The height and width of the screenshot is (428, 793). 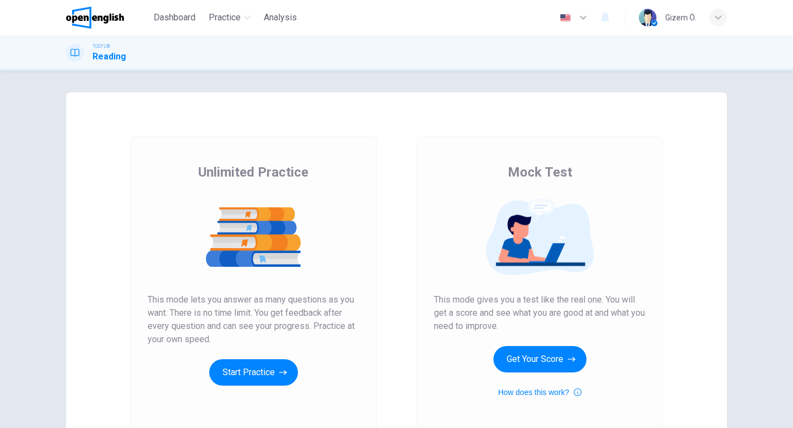 I want to click on button: How does this work?, so click(x=539, y=392).